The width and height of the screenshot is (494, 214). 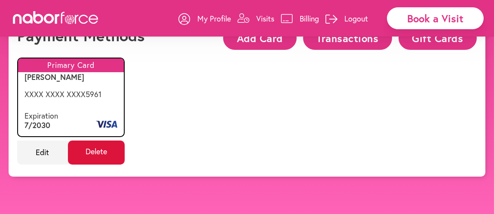 I want to click on p: Visits, so click(x=265, y=18).